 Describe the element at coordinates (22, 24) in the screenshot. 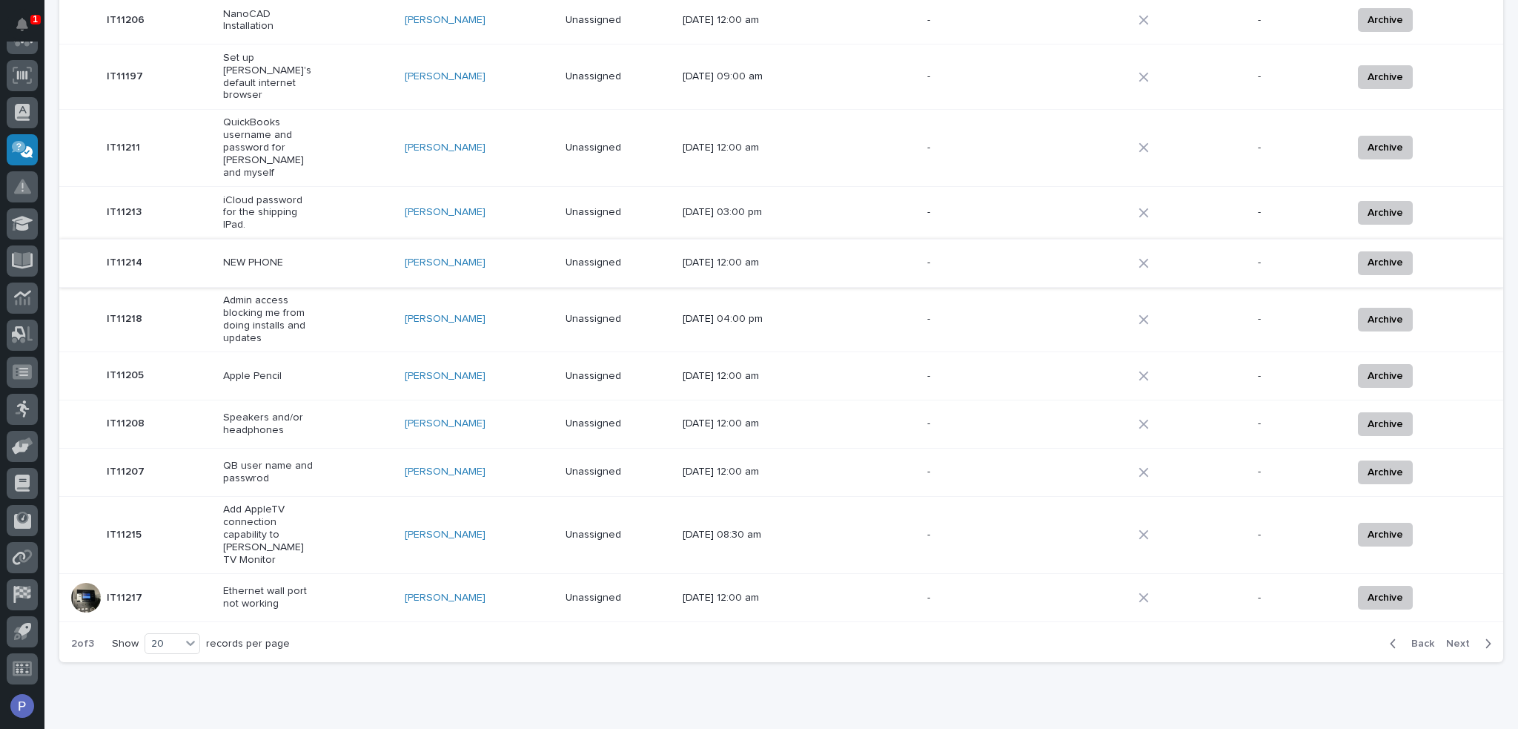

I see `button: Notifications` at that location.